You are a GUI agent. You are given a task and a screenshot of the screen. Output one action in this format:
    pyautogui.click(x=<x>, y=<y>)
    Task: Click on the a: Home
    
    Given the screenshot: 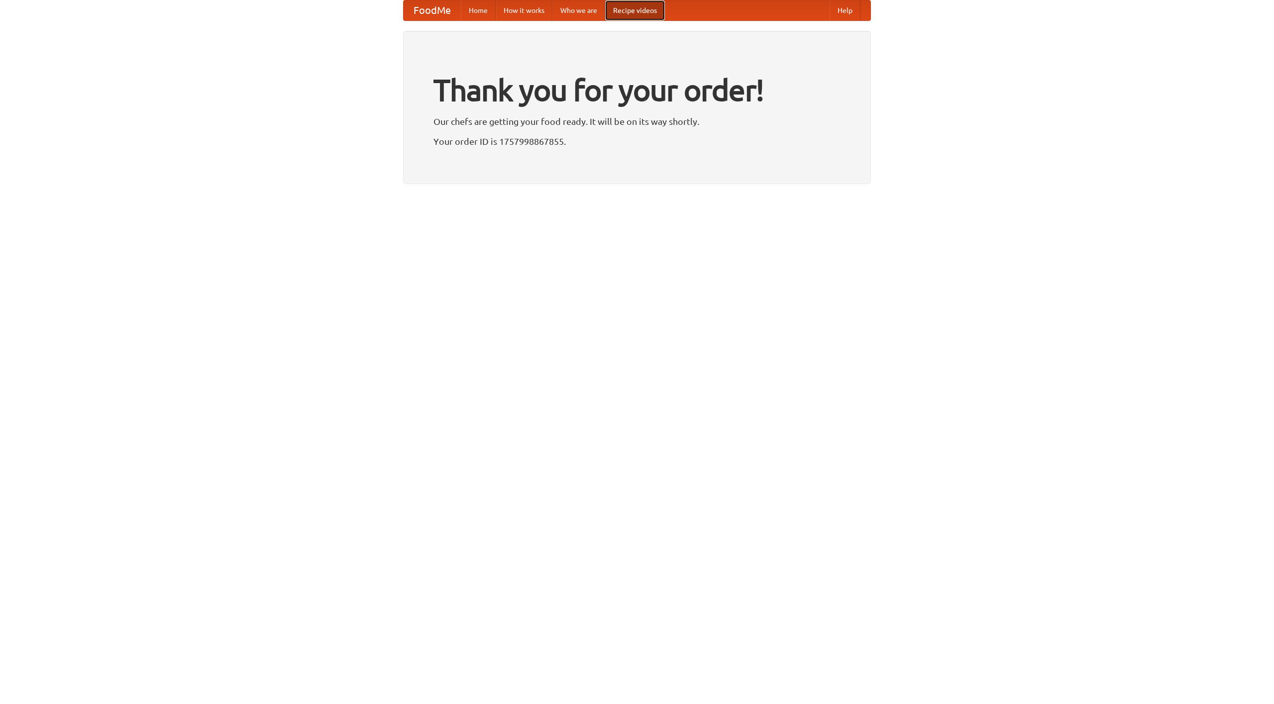 What is the action you would take?
    pyautogui.click(x=478, y=10)
    